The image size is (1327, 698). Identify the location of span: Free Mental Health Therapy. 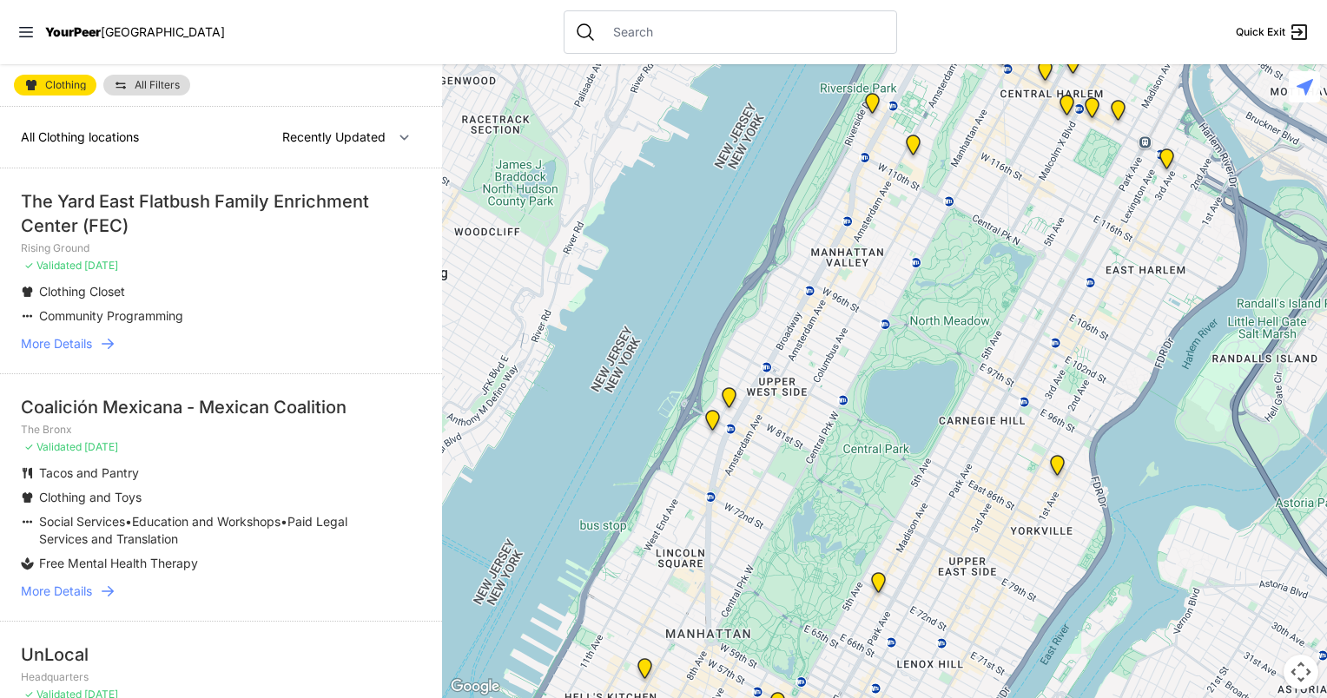
(118, 563).